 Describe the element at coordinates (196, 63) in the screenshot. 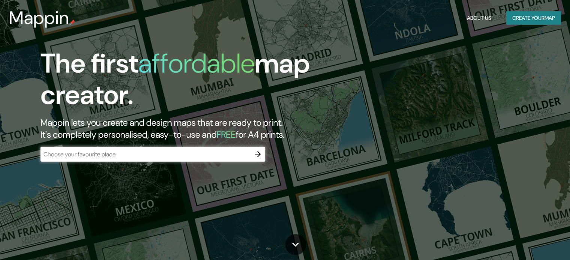

I see `h1: affordable` at that location.